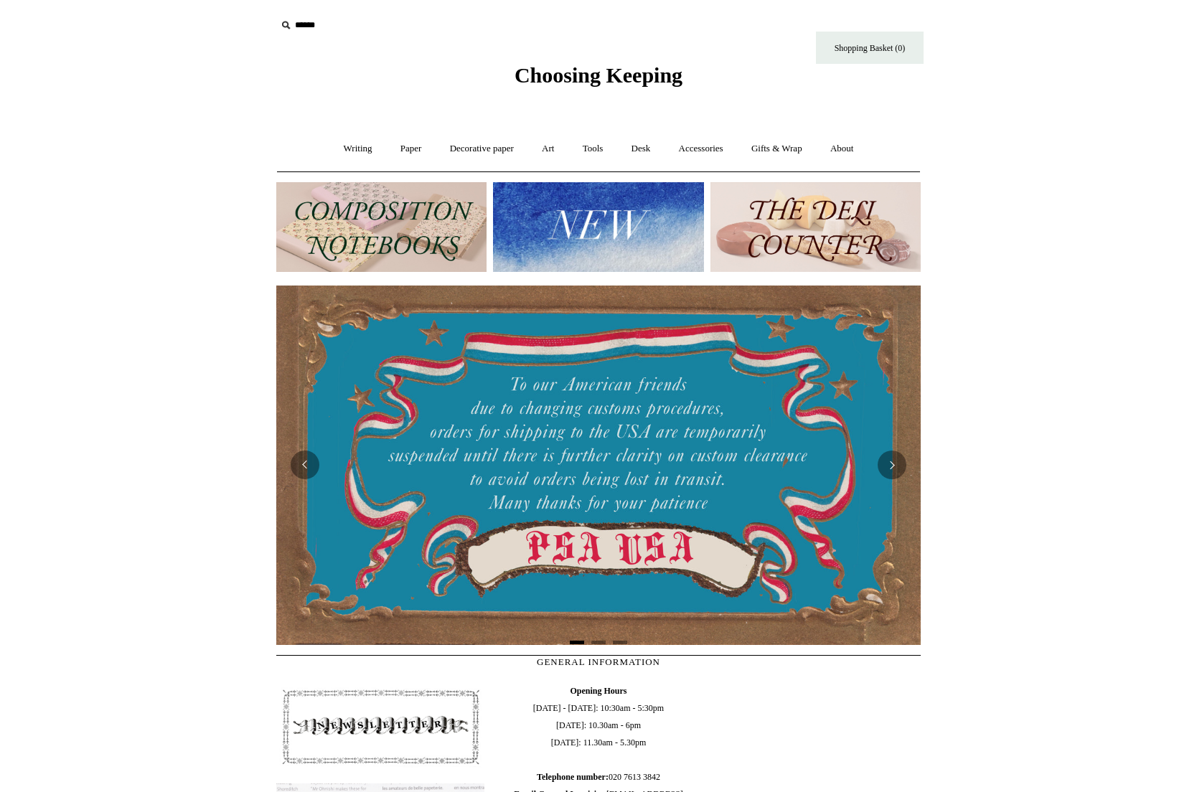 Image resolution: width=1197 pixels, height=792 pixels. Describe the element at coordinates (598, 662) in the screenshot. I see `span: GENERAL INFORMATION` at that location.